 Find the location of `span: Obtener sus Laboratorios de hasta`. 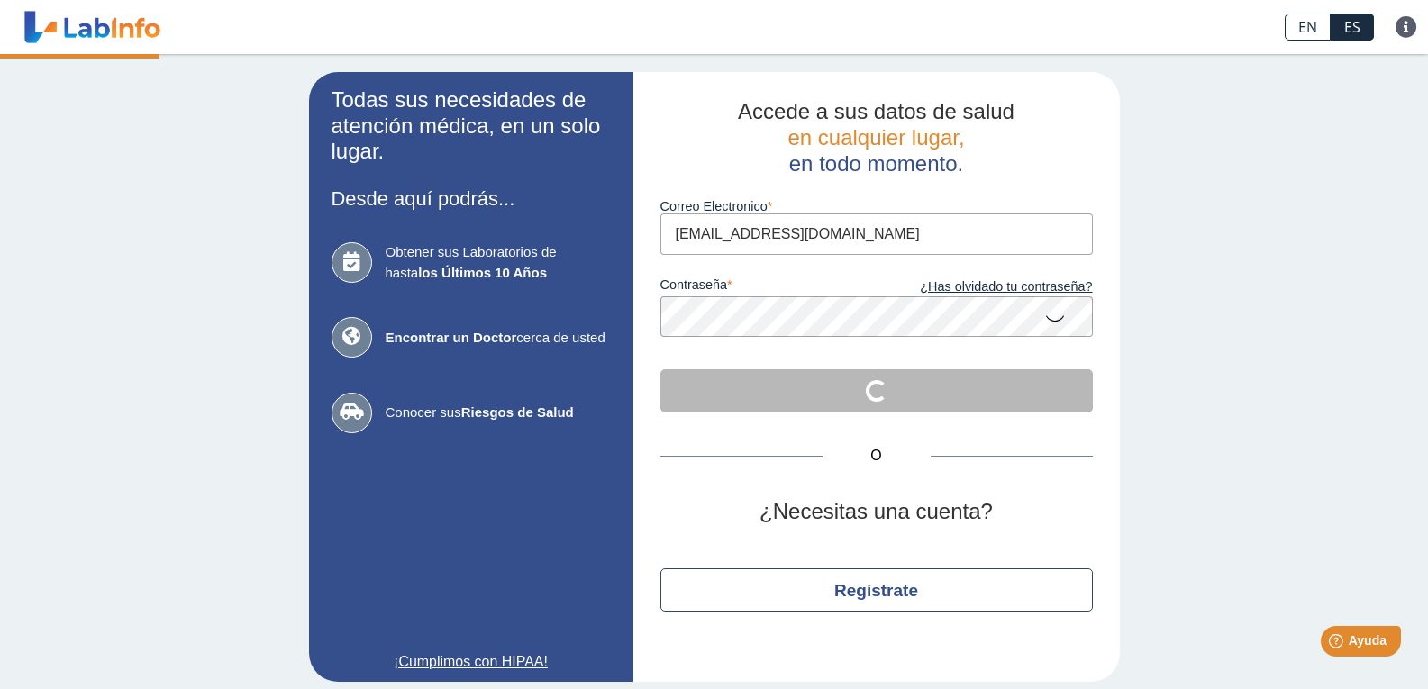

span: Obtener sus Laboratorios de hasta is located at coordinates (498, 262).